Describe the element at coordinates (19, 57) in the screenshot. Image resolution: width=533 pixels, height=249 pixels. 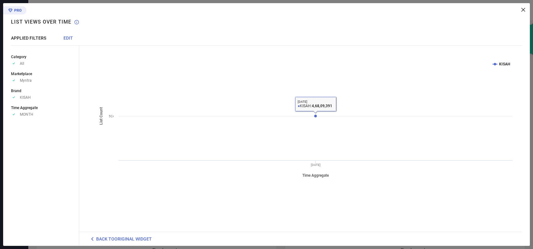
I see `span: Category` at that location.